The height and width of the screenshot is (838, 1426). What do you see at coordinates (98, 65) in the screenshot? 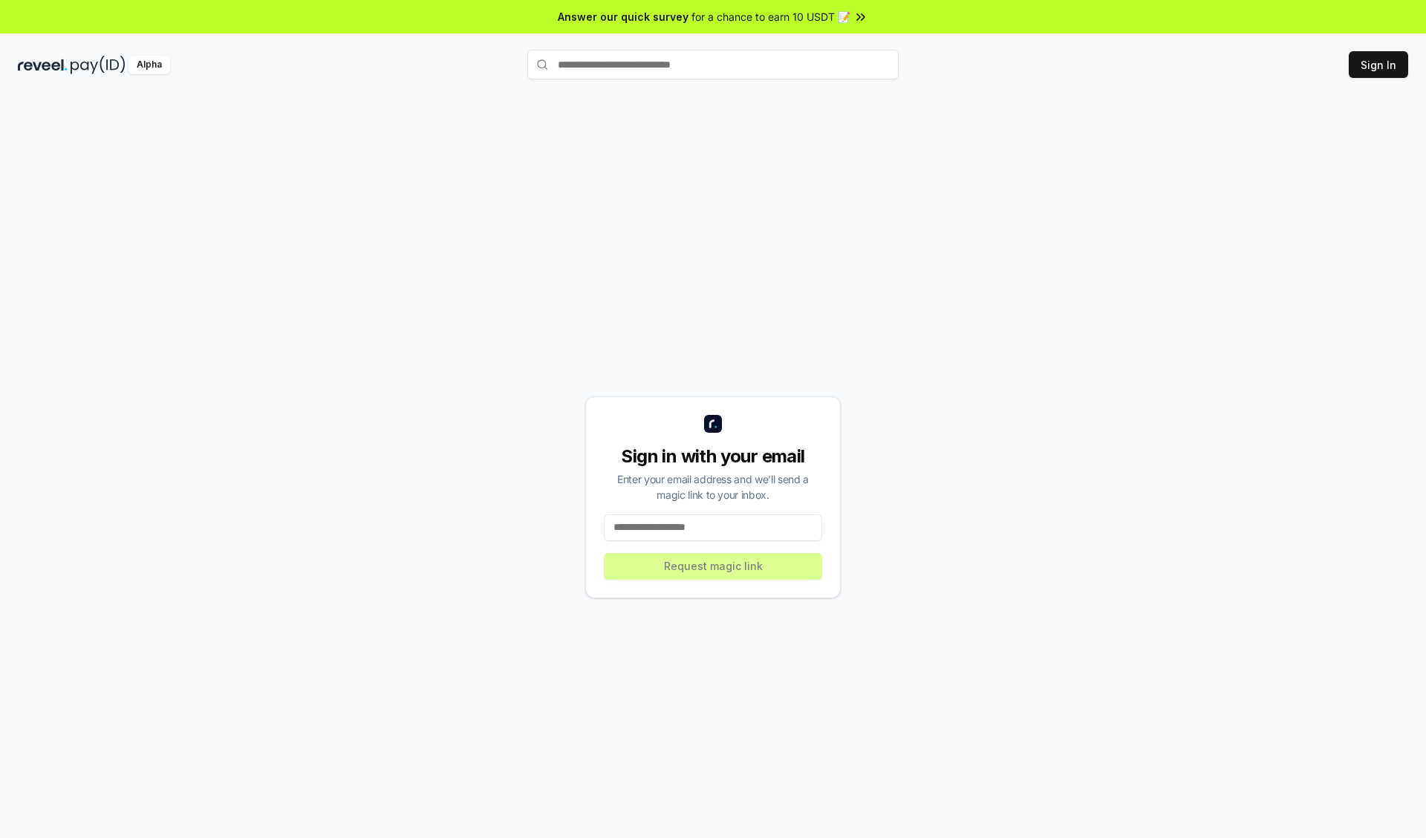
I see `img: pay_id` at bounding box center [98, 65].